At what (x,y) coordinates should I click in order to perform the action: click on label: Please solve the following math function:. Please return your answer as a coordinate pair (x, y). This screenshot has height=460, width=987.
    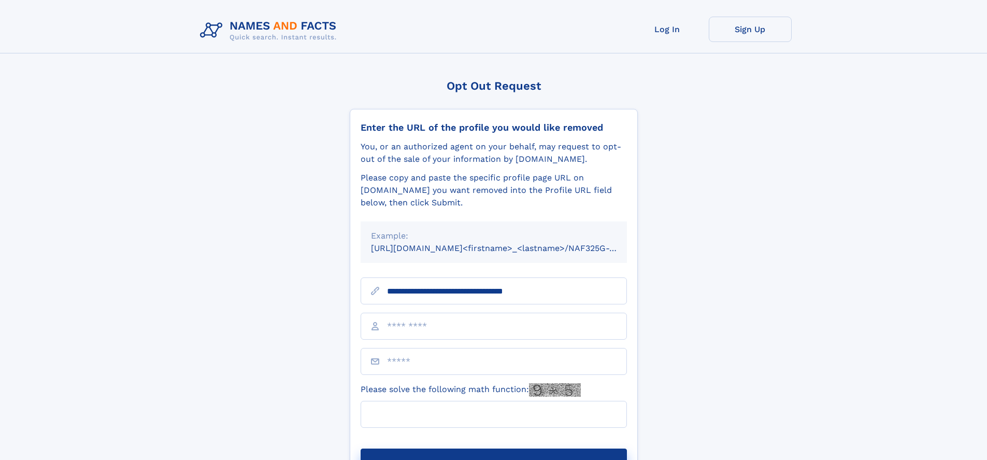
    Looking at the image, I should click on (471, 390).